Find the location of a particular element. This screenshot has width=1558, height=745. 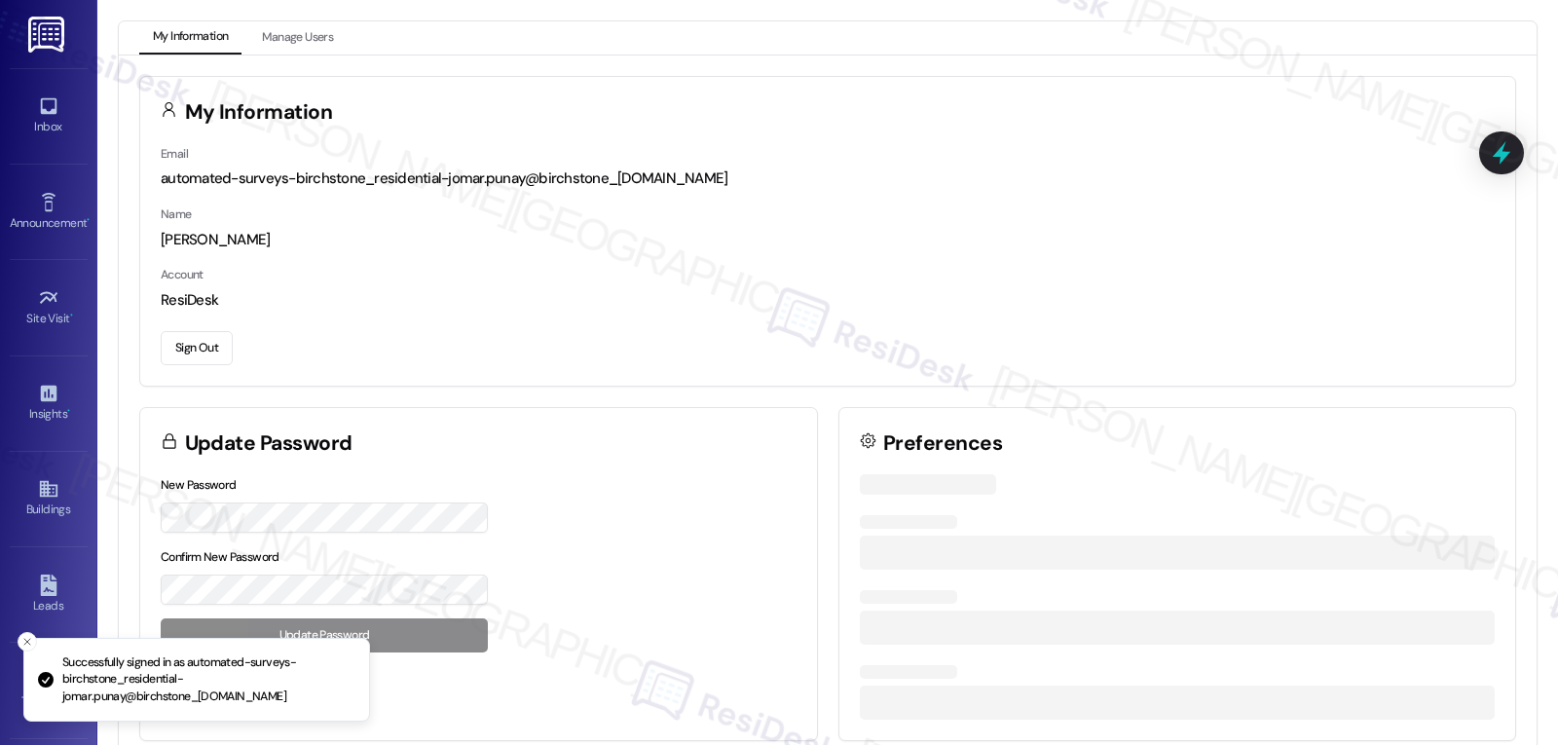

label: Name is located at coordinates (176, 214).